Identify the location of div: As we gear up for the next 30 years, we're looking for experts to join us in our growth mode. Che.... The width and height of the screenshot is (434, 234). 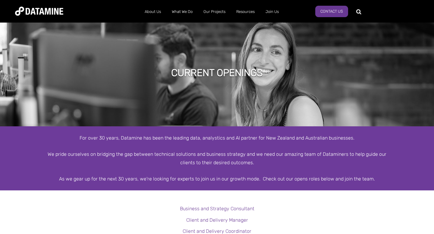
(217, 179).